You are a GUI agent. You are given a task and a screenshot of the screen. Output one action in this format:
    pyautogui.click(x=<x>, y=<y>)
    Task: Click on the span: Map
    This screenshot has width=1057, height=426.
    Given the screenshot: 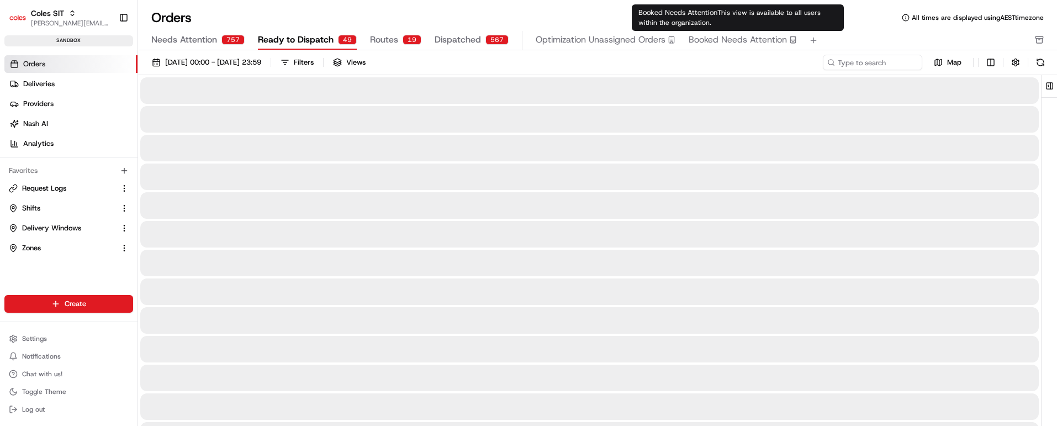 What is the action you would take?
    pyautogui.click(x=954, y=62)
    